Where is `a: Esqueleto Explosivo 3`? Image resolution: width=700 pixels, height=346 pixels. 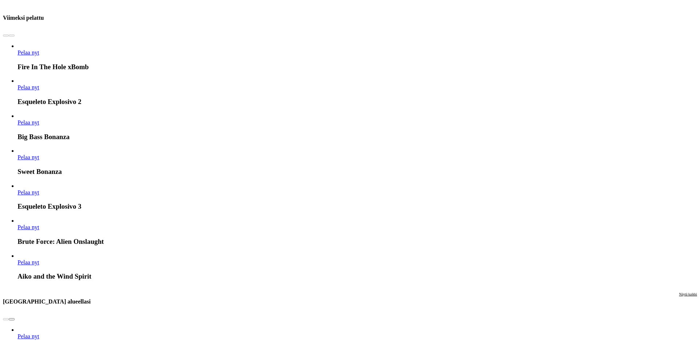 a: Esqueleto Explosivo 3 is located at coordinates (28, 192).